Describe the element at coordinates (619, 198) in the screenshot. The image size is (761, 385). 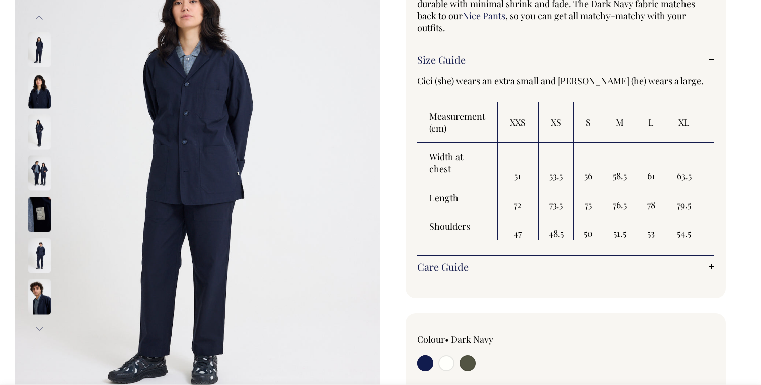
I see `td: 76.5` at that location.